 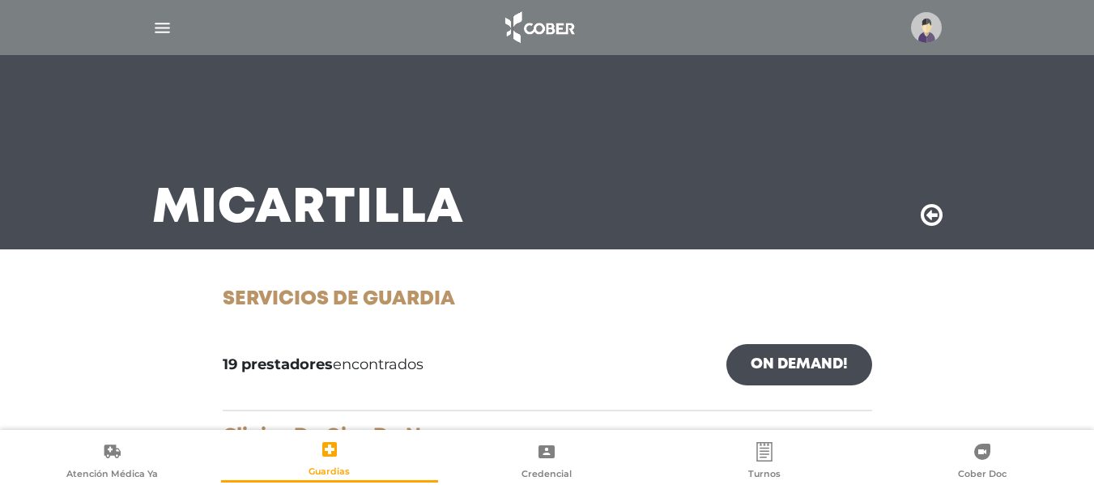 I want to click on a: Cober Doc, so click(x=982, y=462).